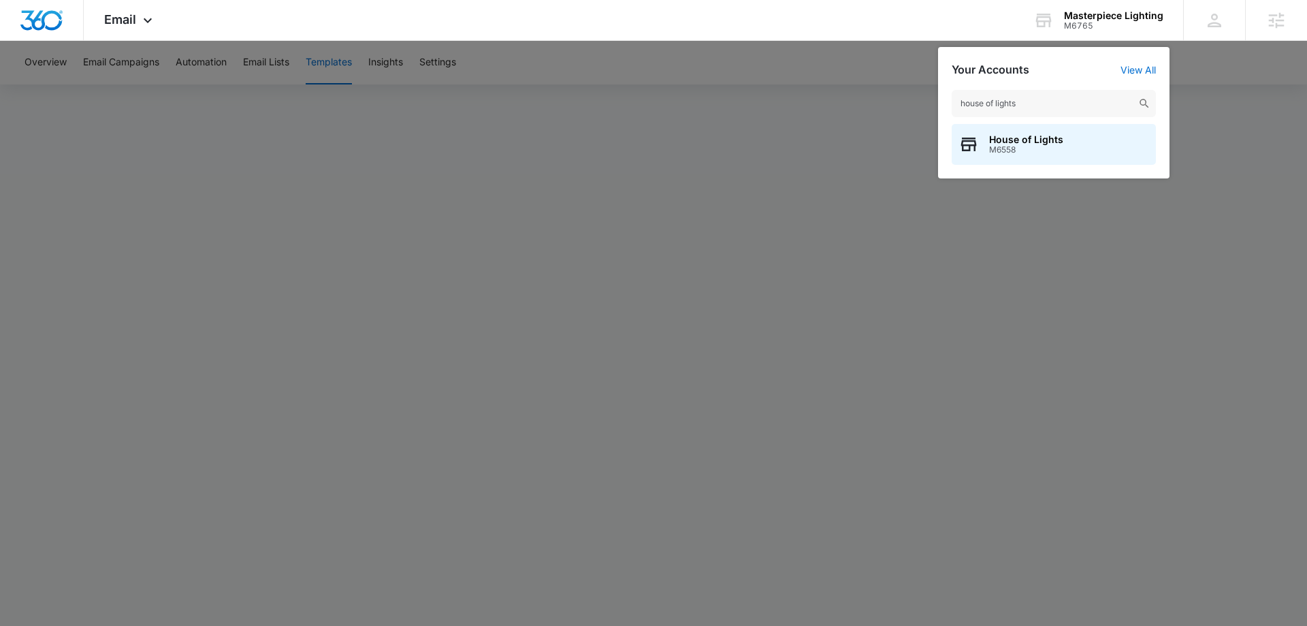 Image resolution: width=1307 pixels, height=626 pixels. What do you see at coordinates (1054, 144) in the screenshot?
I see `button: House of LightsM6558` at bounding box center [1054, 144].